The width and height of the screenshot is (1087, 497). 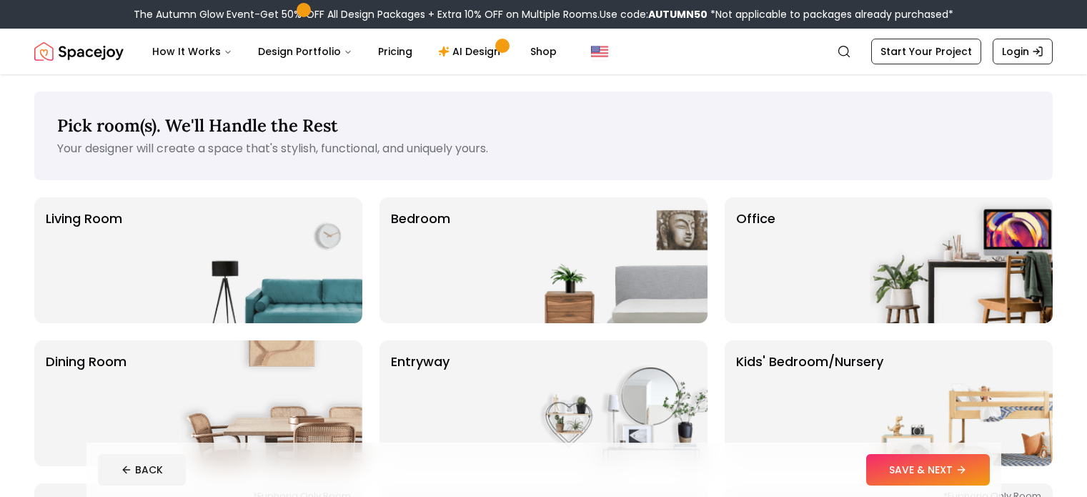 What do you see at coordinates (600, 51) in the screenshot?
I see `img: United States` at bounding box center [600, 51].